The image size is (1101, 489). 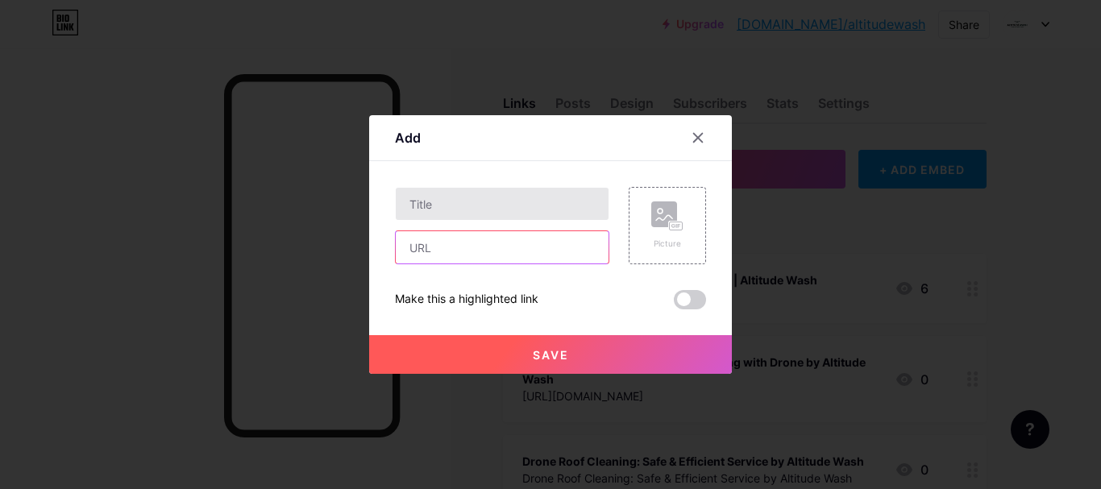 I want to click on input: URL, so click(x=502, y=247).